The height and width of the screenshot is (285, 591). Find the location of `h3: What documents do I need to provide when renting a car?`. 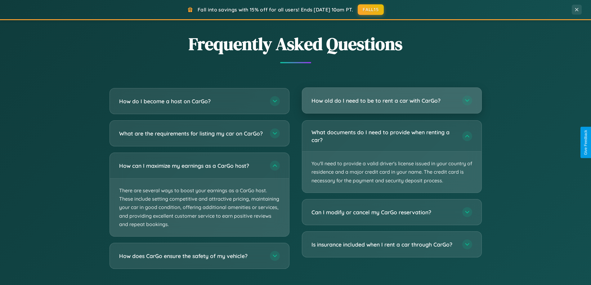

h3: What documents do I need to provide when renting a car? is located at coordinates (384, 136).